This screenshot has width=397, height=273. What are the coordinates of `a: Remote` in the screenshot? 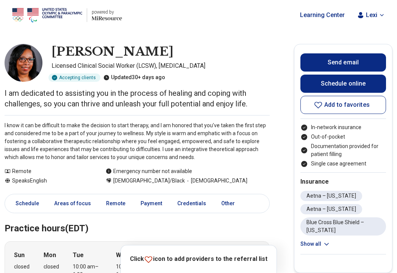 It's located at (116, 203).